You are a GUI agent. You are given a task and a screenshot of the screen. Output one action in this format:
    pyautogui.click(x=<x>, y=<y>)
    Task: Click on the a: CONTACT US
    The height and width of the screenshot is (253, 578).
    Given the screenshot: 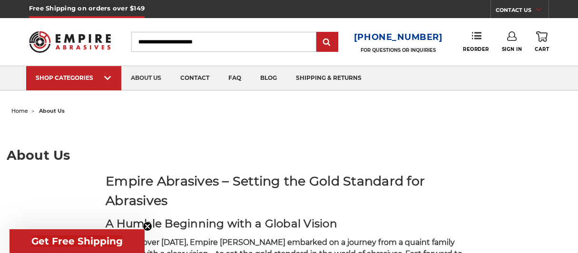 What is the action you would take?
    pyautogui.click(x=522, y=11)
    